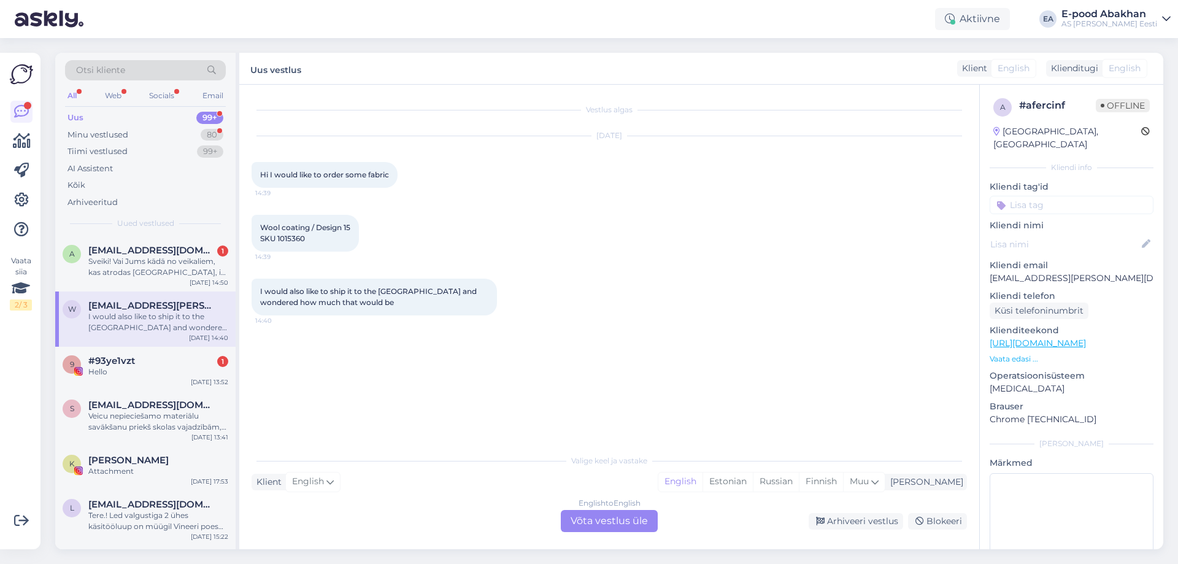 The width and height of the screenshot is (1178, 564). Describe the element at coordinates (1057, 106) in the screenshot. I see `div: # afercinf` at that location.